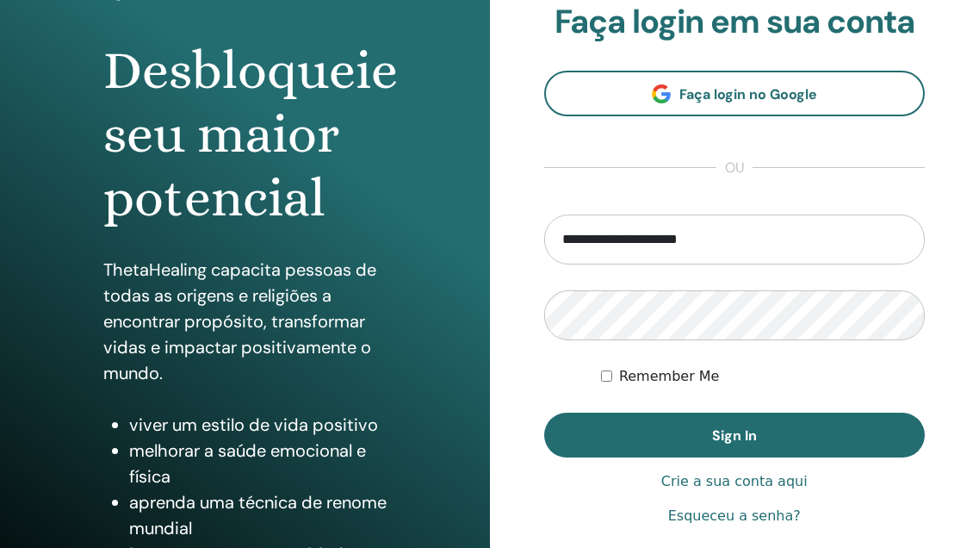 The width and height of the screenshot is (979, 548). Describe the element at coordinates (258, 463) in the screenshot. I see `li: melhorar a saúde emocional e física` at that location.